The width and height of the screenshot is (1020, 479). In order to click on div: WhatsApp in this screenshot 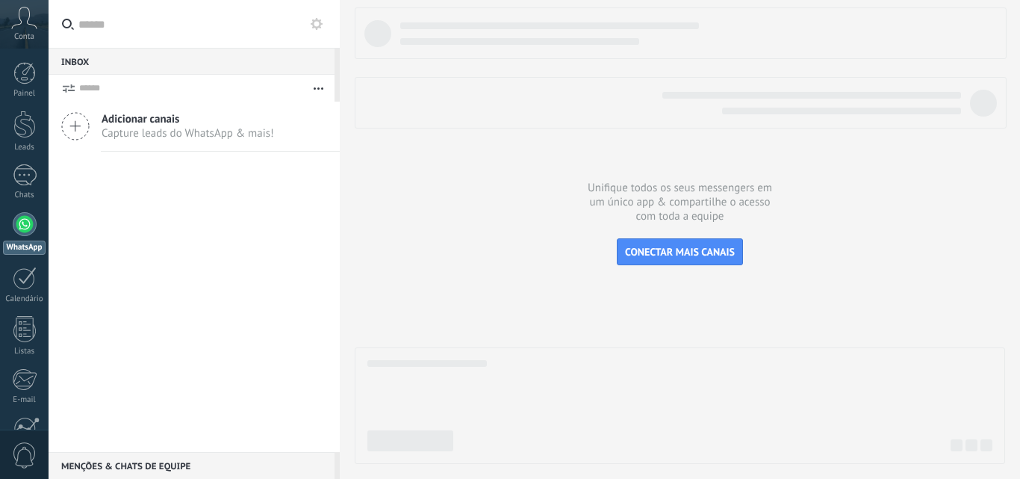, I will do `click(24, 247)`.